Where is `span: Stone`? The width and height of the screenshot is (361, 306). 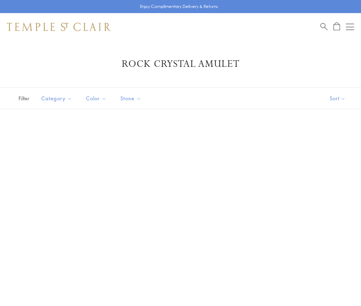
span: Stone is located at coordinates (132, 98).